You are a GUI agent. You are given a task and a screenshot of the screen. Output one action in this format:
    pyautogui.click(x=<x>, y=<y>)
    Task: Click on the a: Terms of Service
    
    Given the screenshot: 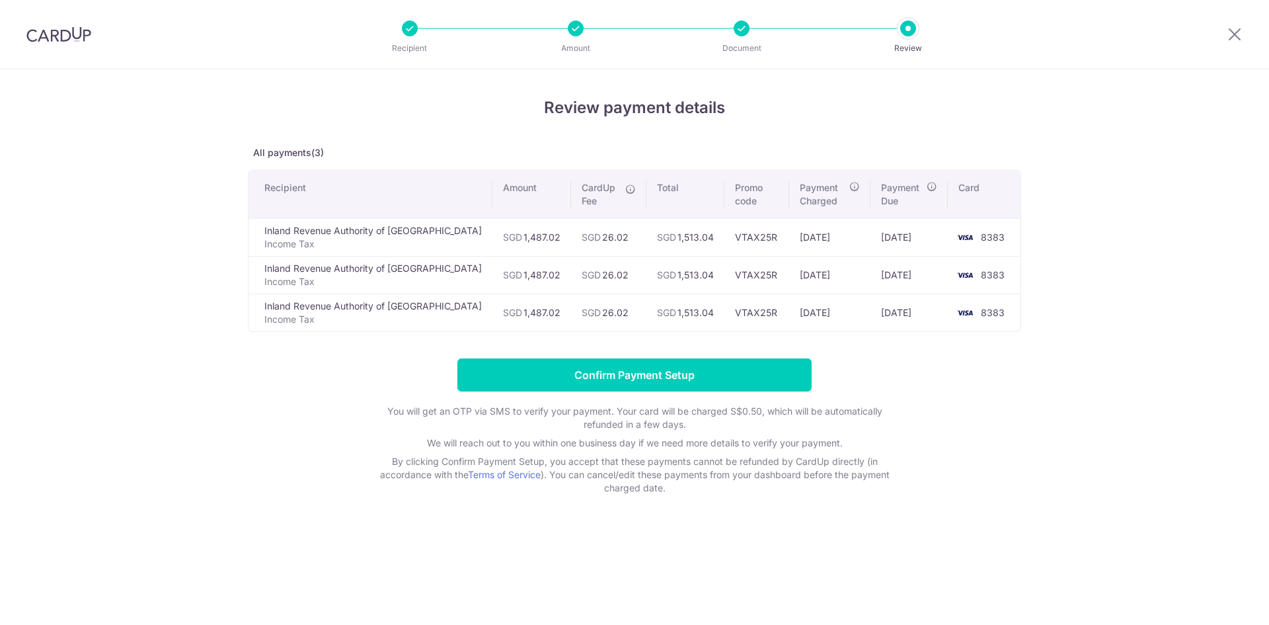 What is the action you would take?
    pyautogui.click(x=504, y=474)
    